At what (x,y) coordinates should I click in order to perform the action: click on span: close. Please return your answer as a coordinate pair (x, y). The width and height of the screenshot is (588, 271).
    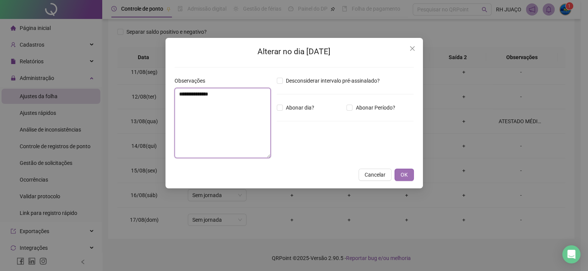
    Looking at the image, I should click on (412, 48).